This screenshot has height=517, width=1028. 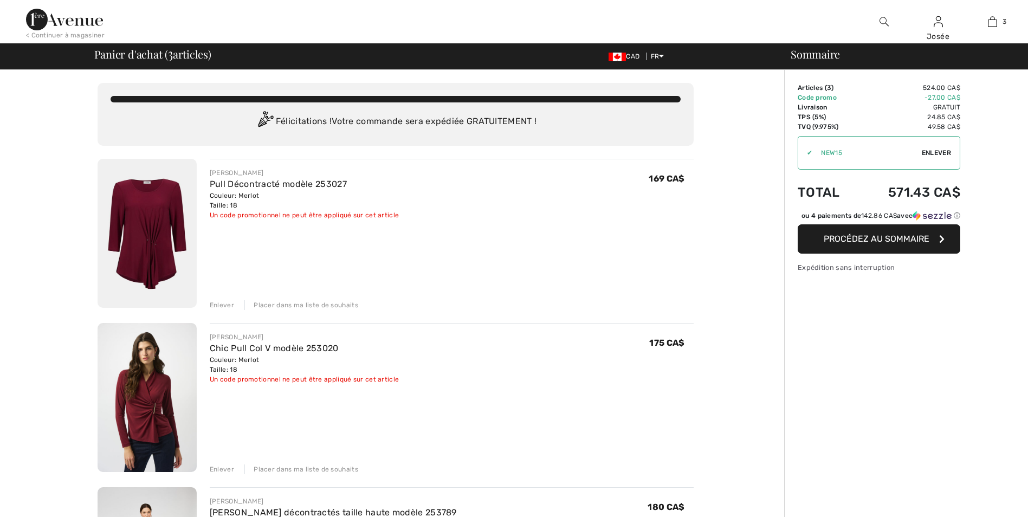 What do you see at coordinates (667, 343) in the screenshot?
I see `span: 175 CA$` at bounding box center [667, 343].